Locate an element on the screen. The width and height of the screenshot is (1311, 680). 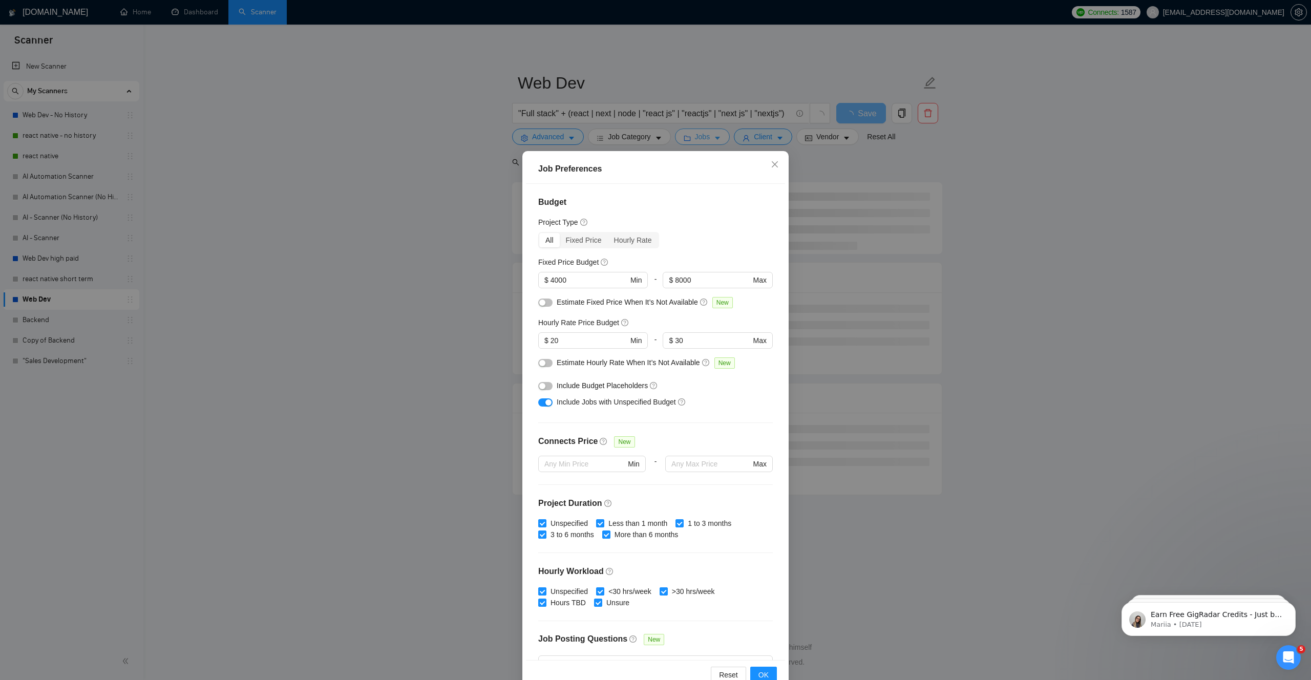
h4: Job Posting Questions is located at coordinates (583, 639).